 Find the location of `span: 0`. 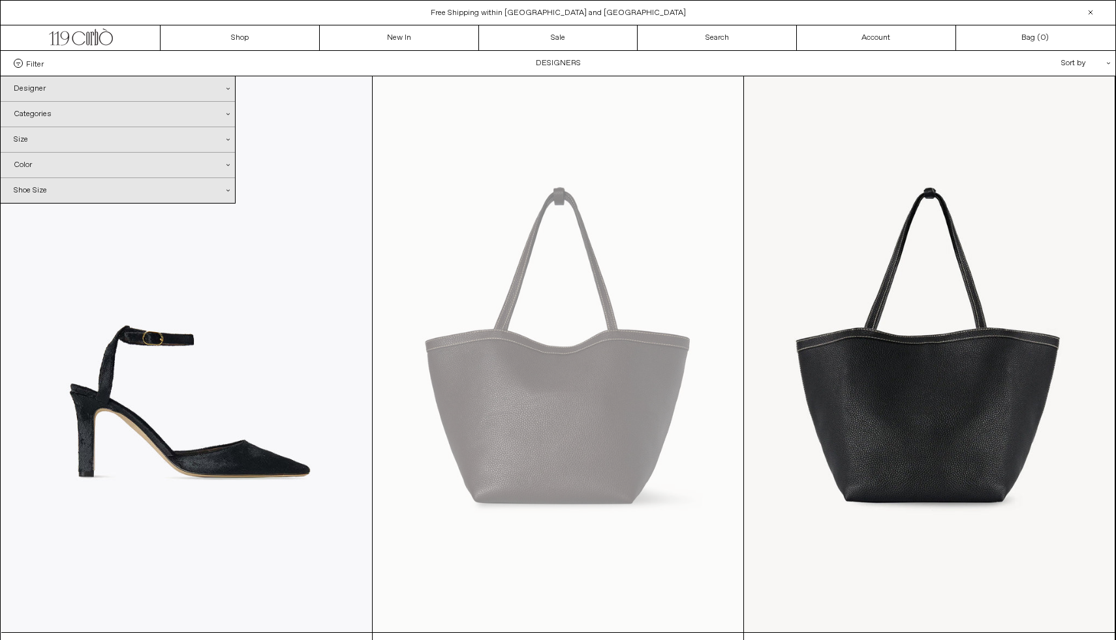

span: 0 is located at coordinates (1043, 38).